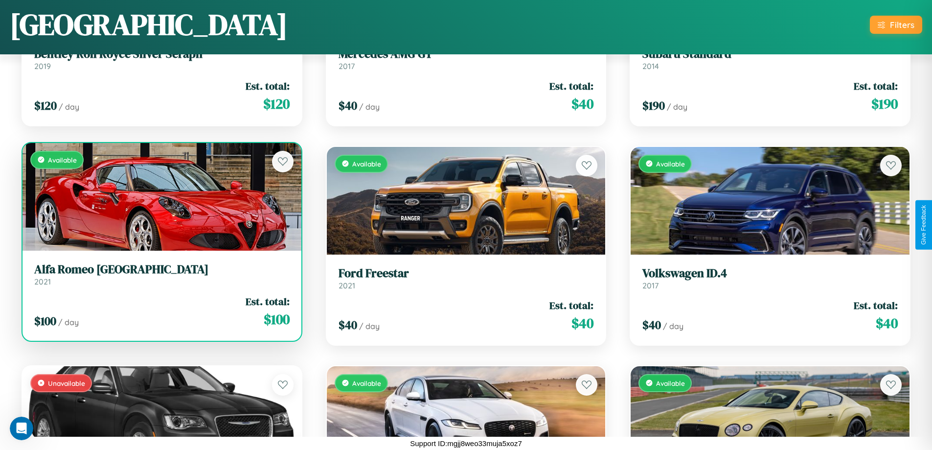 The width and height of the screenshot is (932, 450). I want to click on h3: Ford Freestar, so click(466, 273).